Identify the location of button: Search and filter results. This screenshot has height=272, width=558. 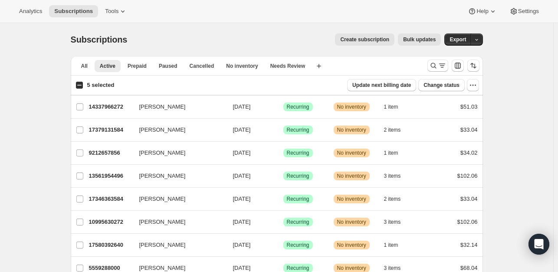
(438, 66).